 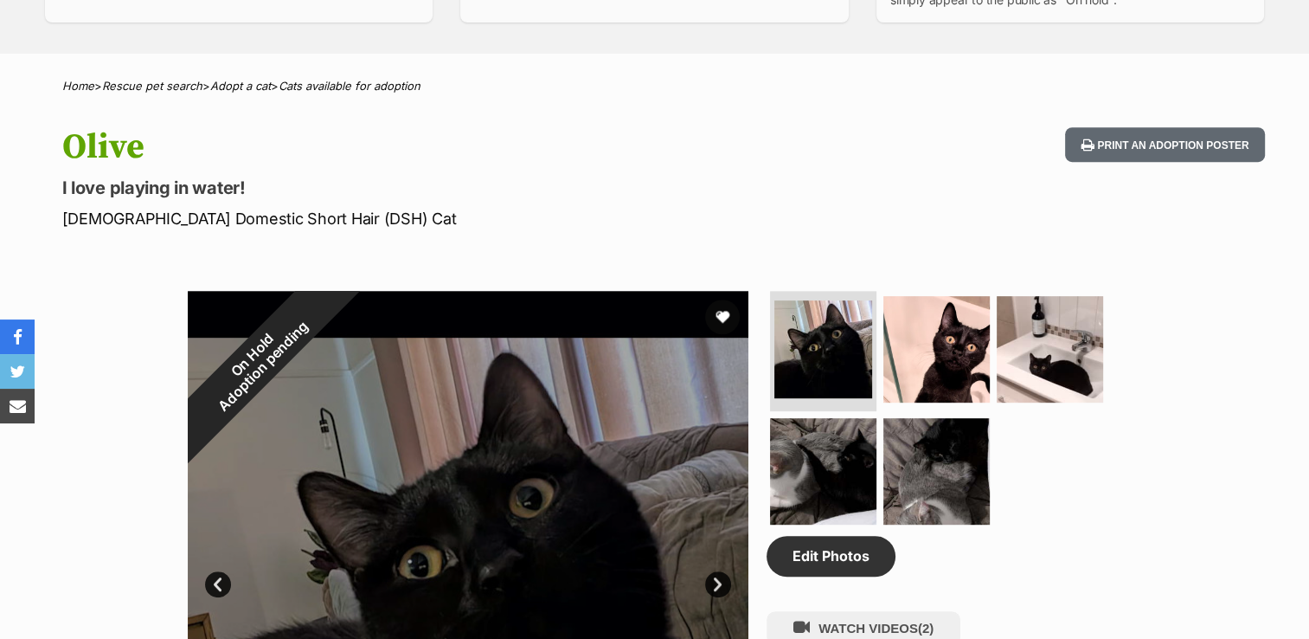 I want to click on div: On Hold, so click(x=257, y=360).